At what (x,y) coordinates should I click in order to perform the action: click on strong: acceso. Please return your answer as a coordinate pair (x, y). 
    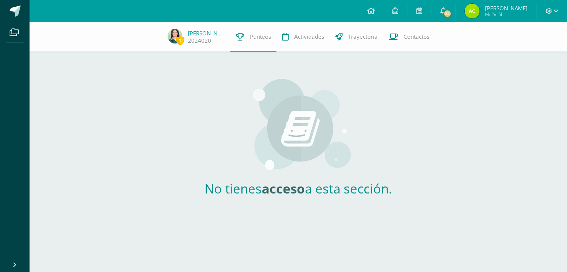
    Looking at the image, I should click on (283, 189).